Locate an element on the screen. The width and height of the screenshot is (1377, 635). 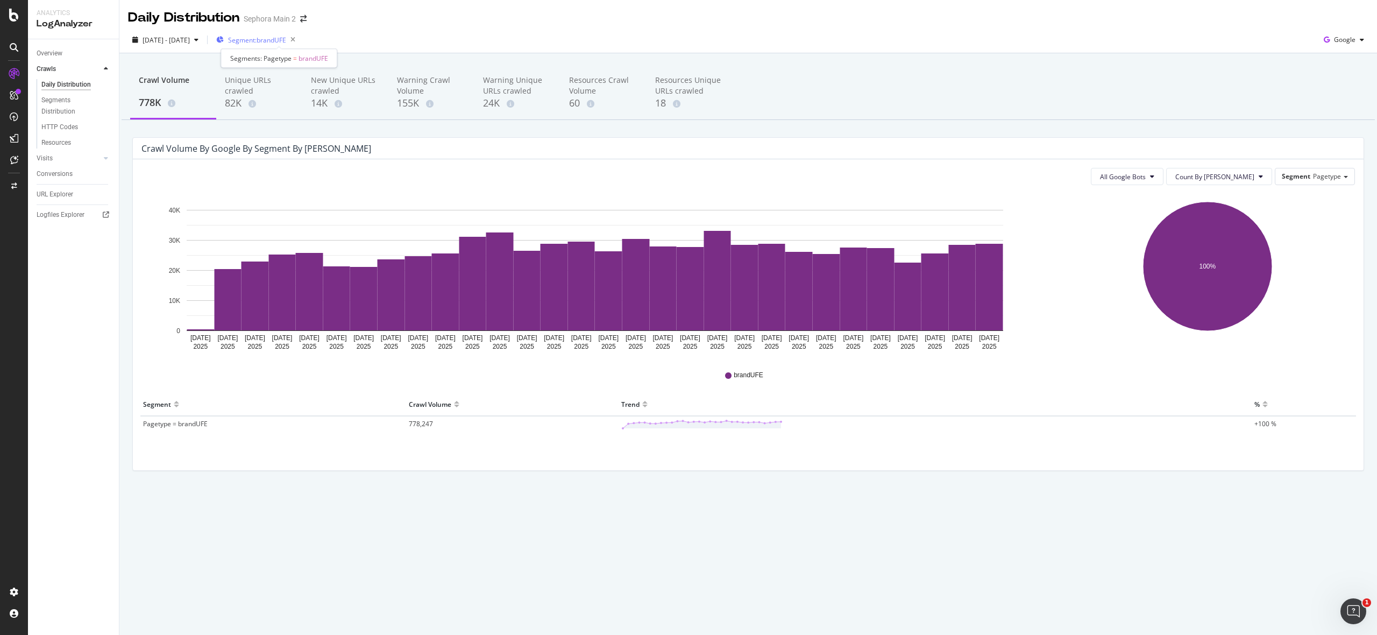
a: Daily Distribution is located at coordinates (76, 84).